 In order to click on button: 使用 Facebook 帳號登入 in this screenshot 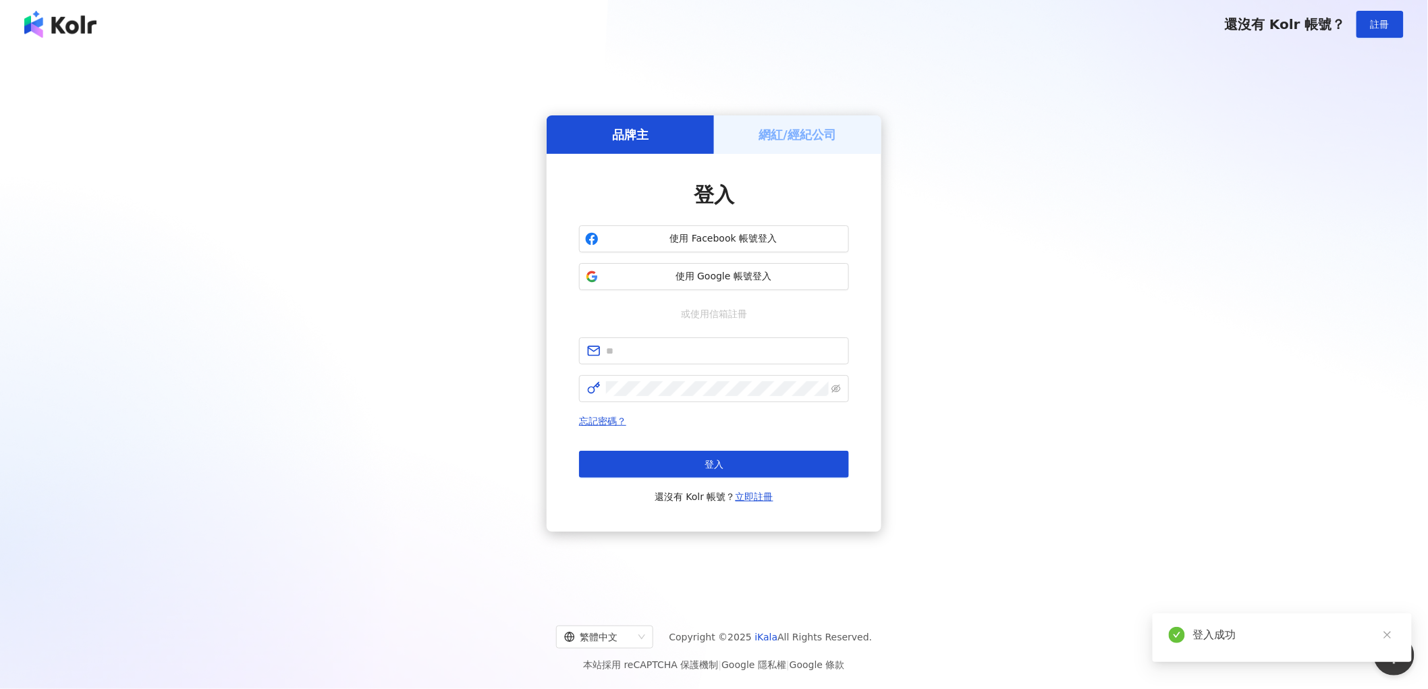, I will do `click(714, 239)`.